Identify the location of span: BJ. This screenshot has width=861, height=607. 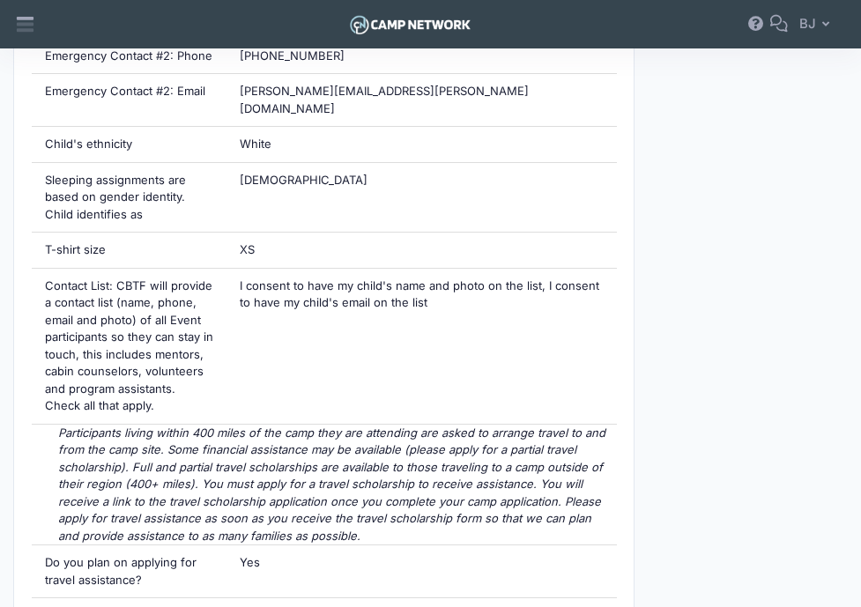
(807, 24).